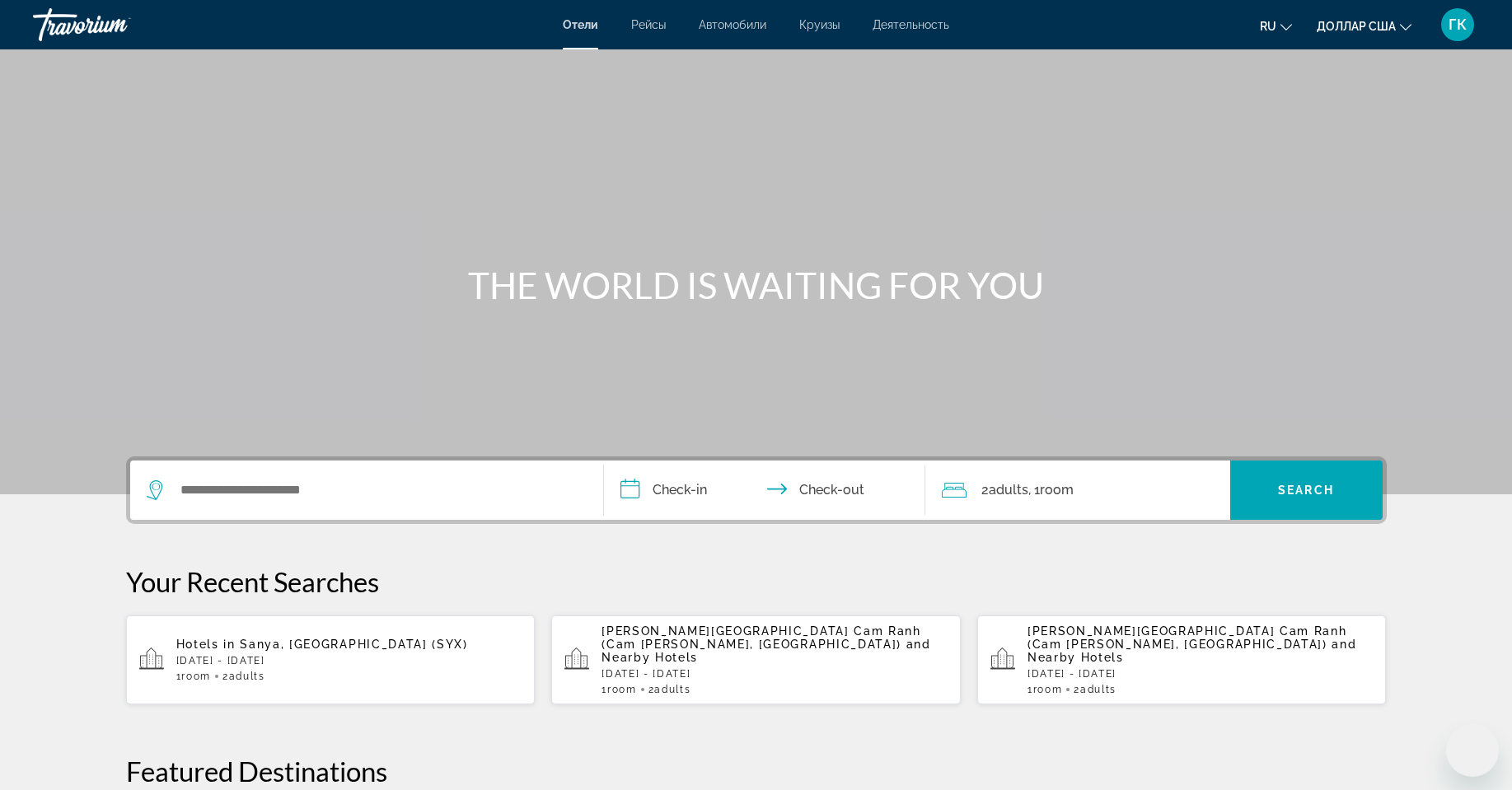  What do you see at coordinates (1078, 490) in the screenshot?
I see `button: Travelers: 2 adults, 0 children` at bounding box center [1078, 490].